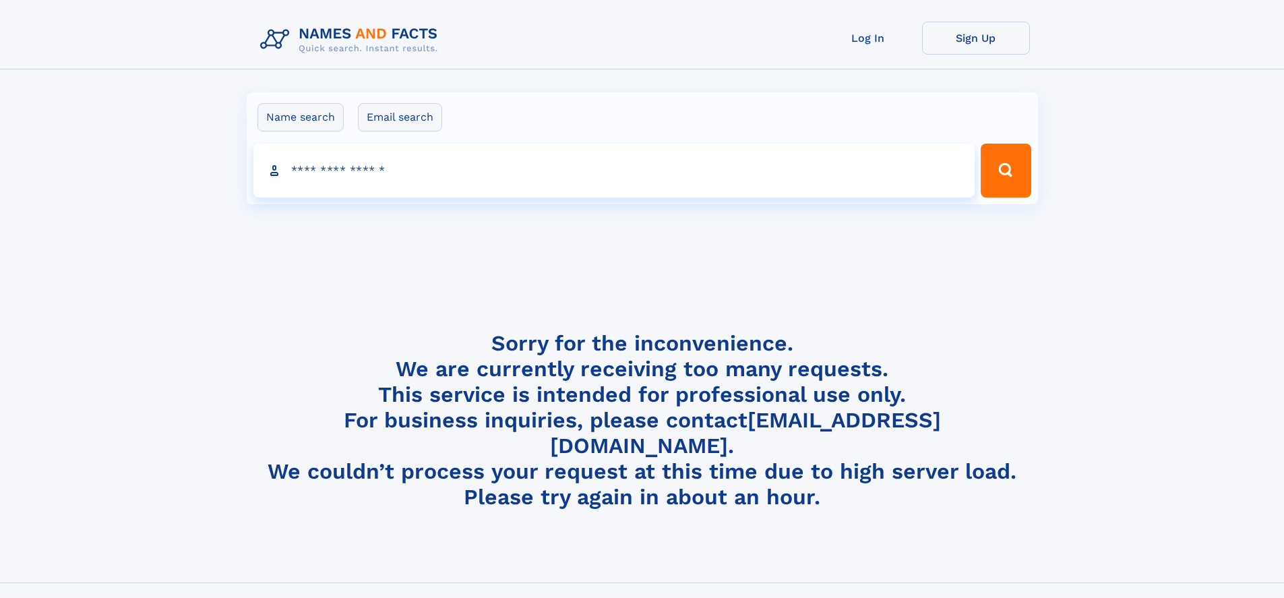 The width and height of the screenshot is (1284, 598). Describe the element at coordinates (1005, 170) in the screenshot. I see `button: Search Button` at that location.